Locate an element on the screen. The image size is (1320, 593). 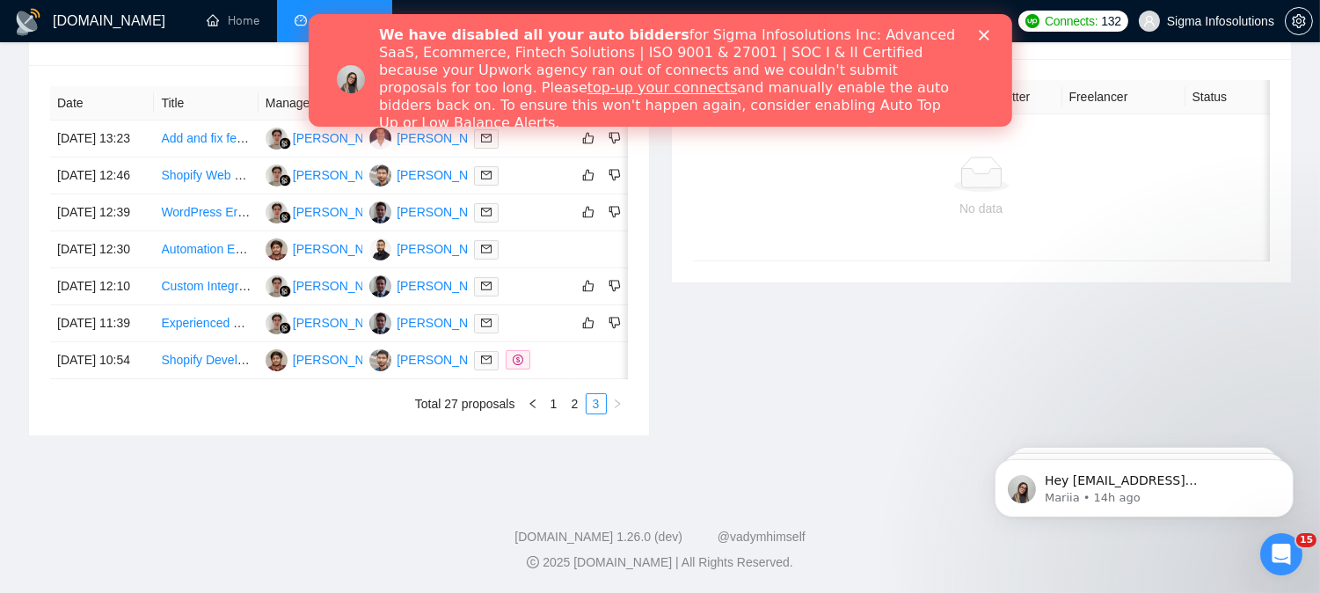
th: Status is located at coordinates (1247, 97).